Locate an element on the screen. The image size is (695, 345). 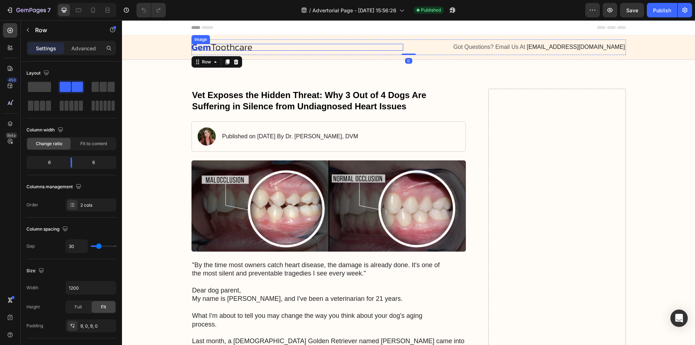
span: Published is located at coordinates (431, 10).